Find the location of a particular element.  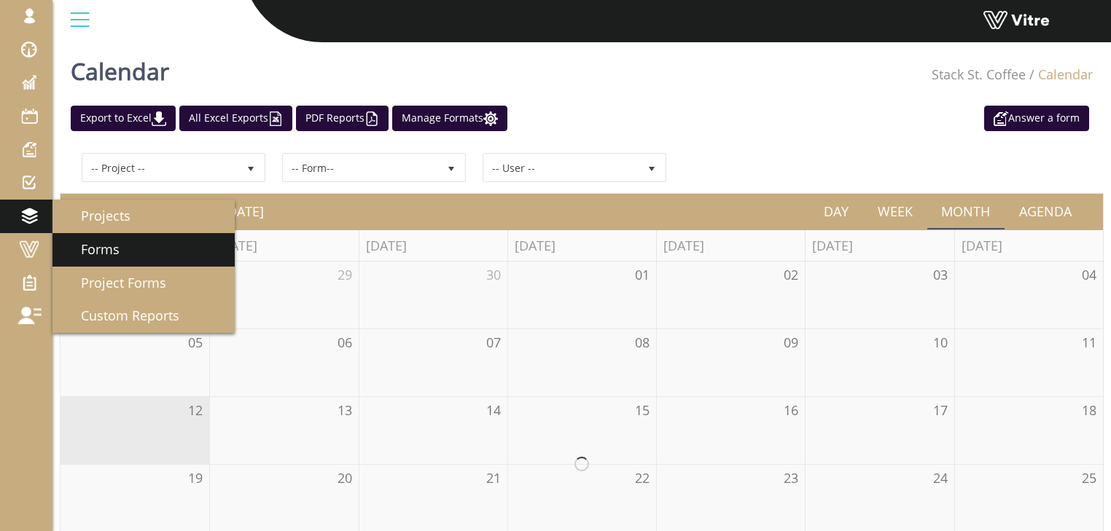

a: Answer a form is located at coordinates (1036, 118).